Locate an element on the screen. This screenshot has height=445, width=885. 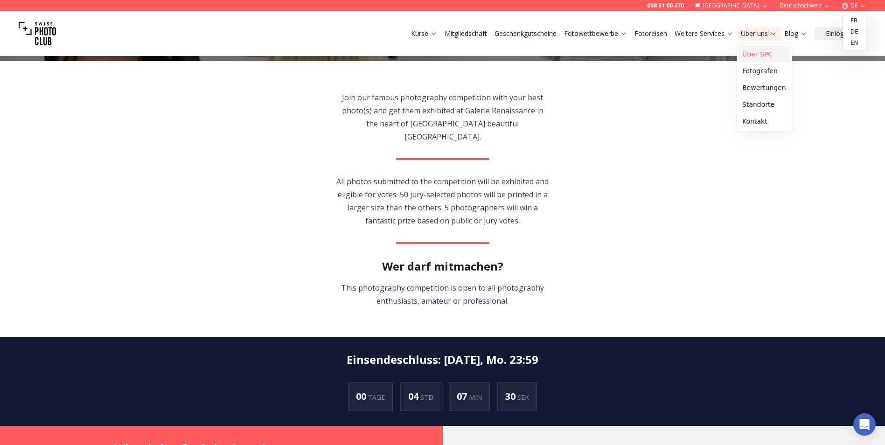
a: Fotografen is located at coordinates (764, 71).